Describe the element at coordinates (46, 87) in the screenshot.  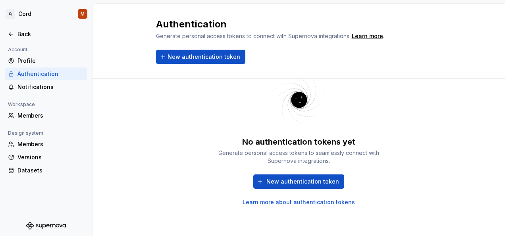
I see `a: Notifications` at that location.